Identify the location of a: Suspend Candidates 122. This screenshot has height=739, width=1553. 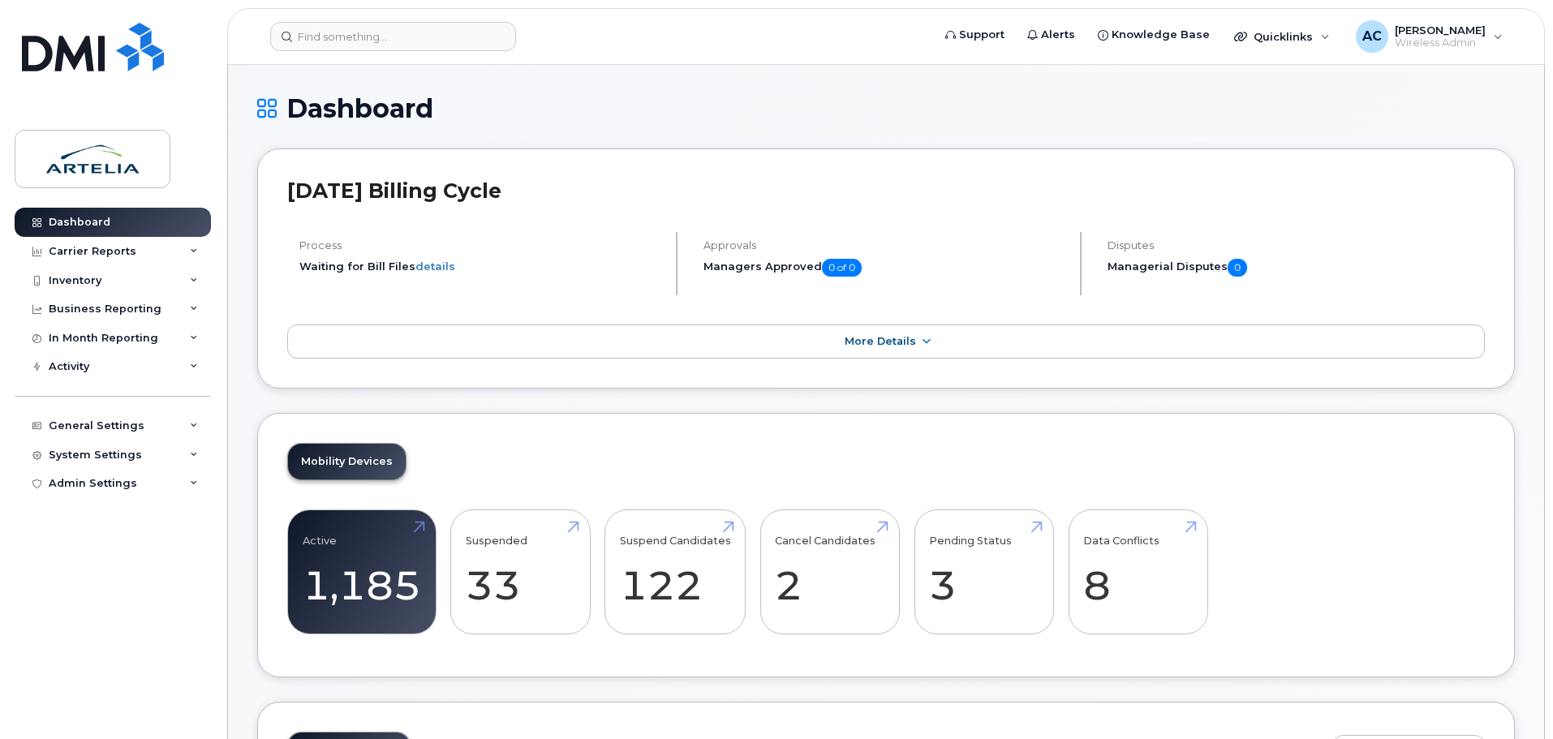
(675, 572).